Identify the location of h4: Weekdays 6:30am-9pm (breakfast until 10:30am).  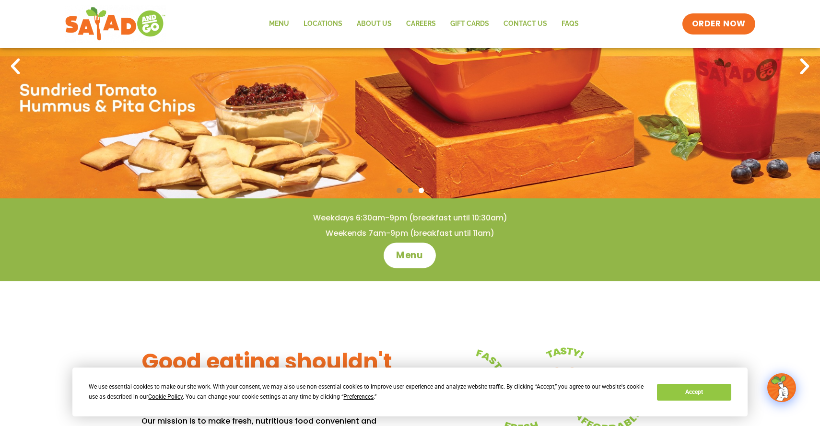
(410, 218).